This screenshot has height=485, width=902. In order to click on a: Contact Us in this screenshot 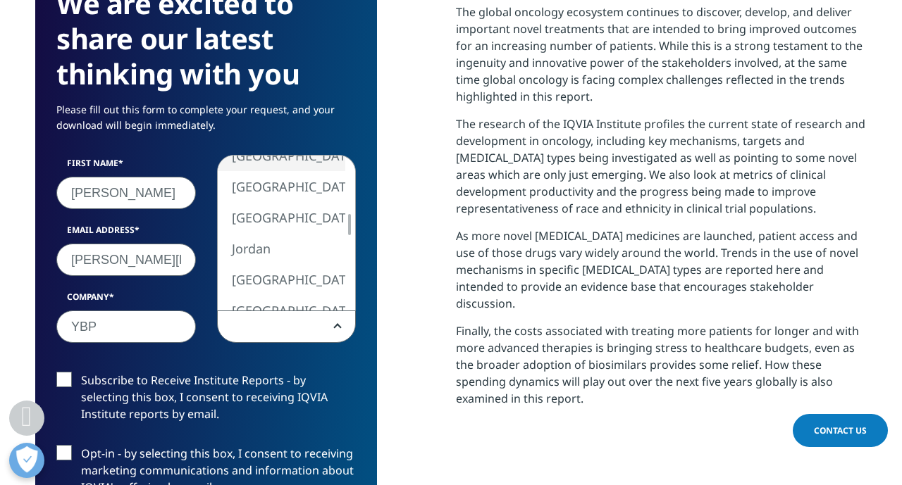, I will do `click(840, 430)`.